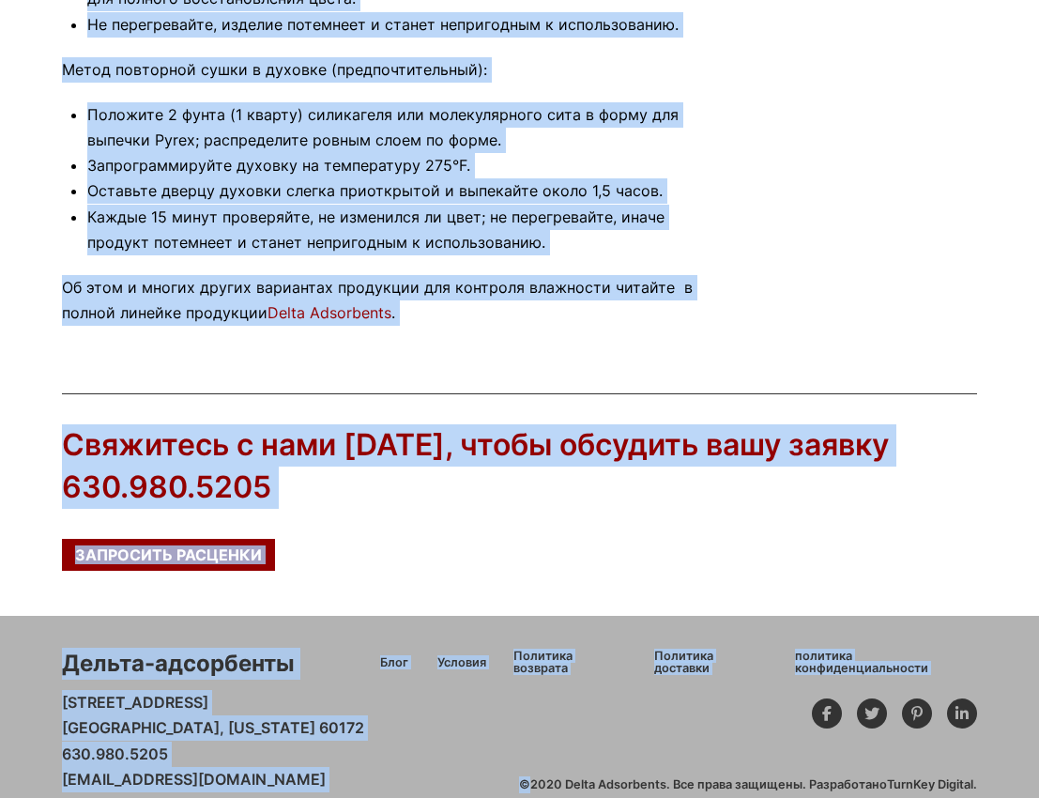 The image size is (1039, 798). What do you see at coordinates (392, 669) in the screenshot?
I see `a: Блог` at bounding box center [392, 669].